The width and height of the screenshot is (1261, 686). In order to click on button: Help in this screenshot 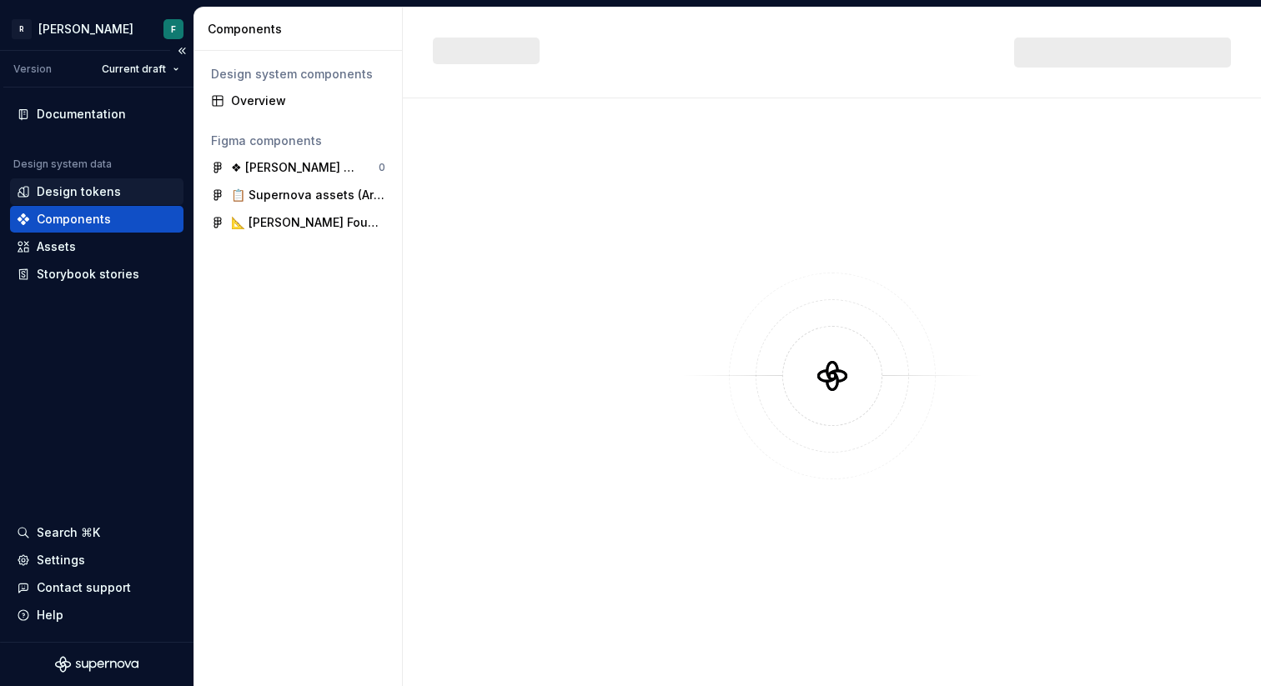, I will do `click(97, 615)`.